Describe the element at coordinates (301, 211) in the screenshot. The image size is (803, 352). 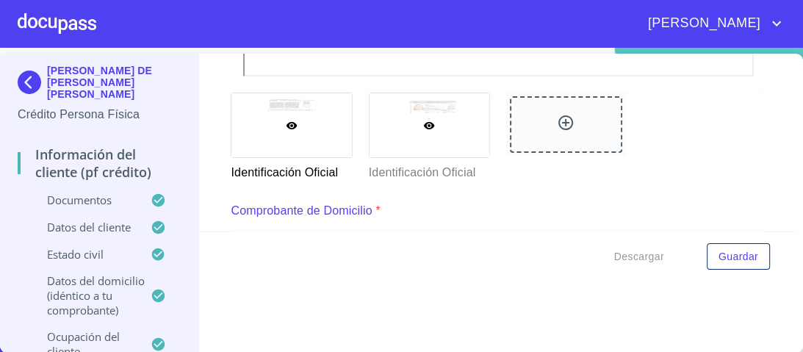
I see `p: Comprobante de Domicilio` at that location.